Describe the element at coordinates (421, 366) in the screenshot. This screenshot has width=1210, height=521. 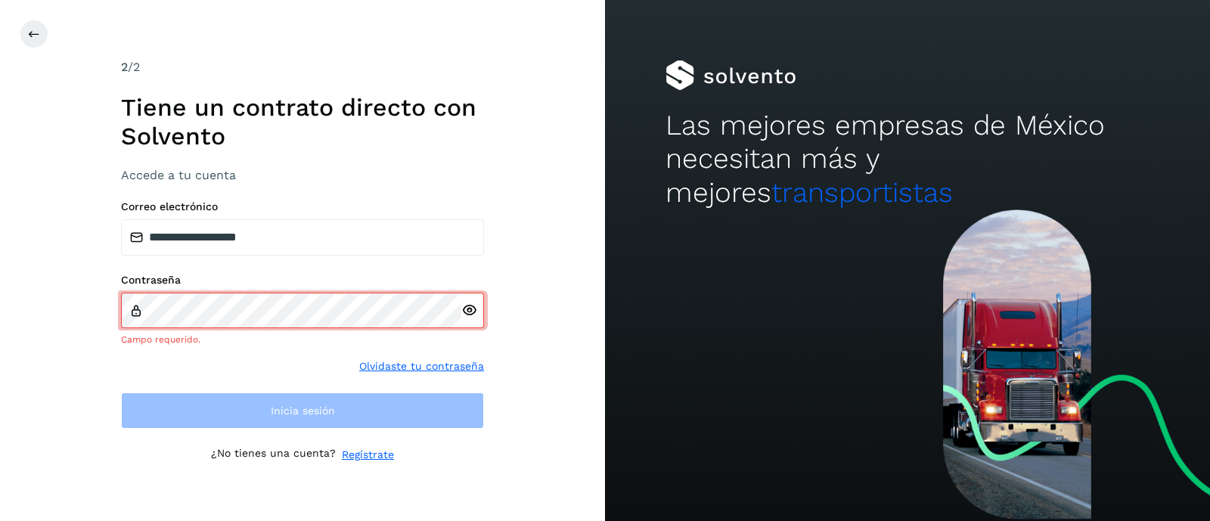
I see `a: Olvidaste tu contraseña` at that location.